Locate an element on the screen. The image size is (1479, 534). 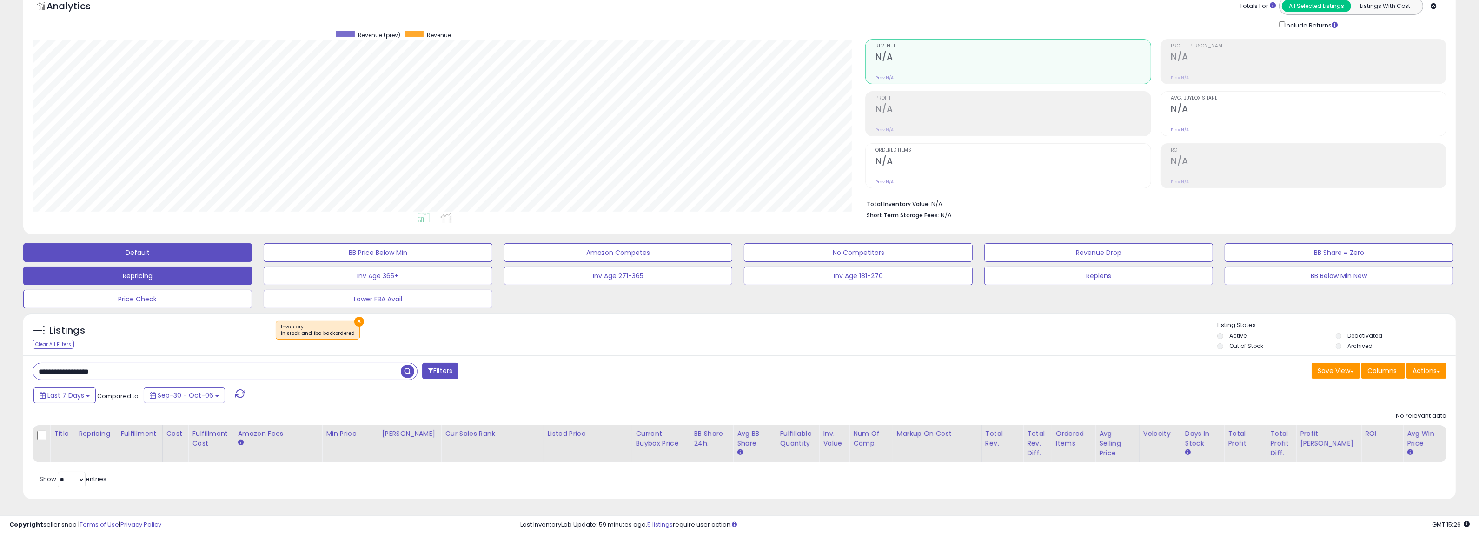
button: Last 7 Days is located at coordinates (65, 395).